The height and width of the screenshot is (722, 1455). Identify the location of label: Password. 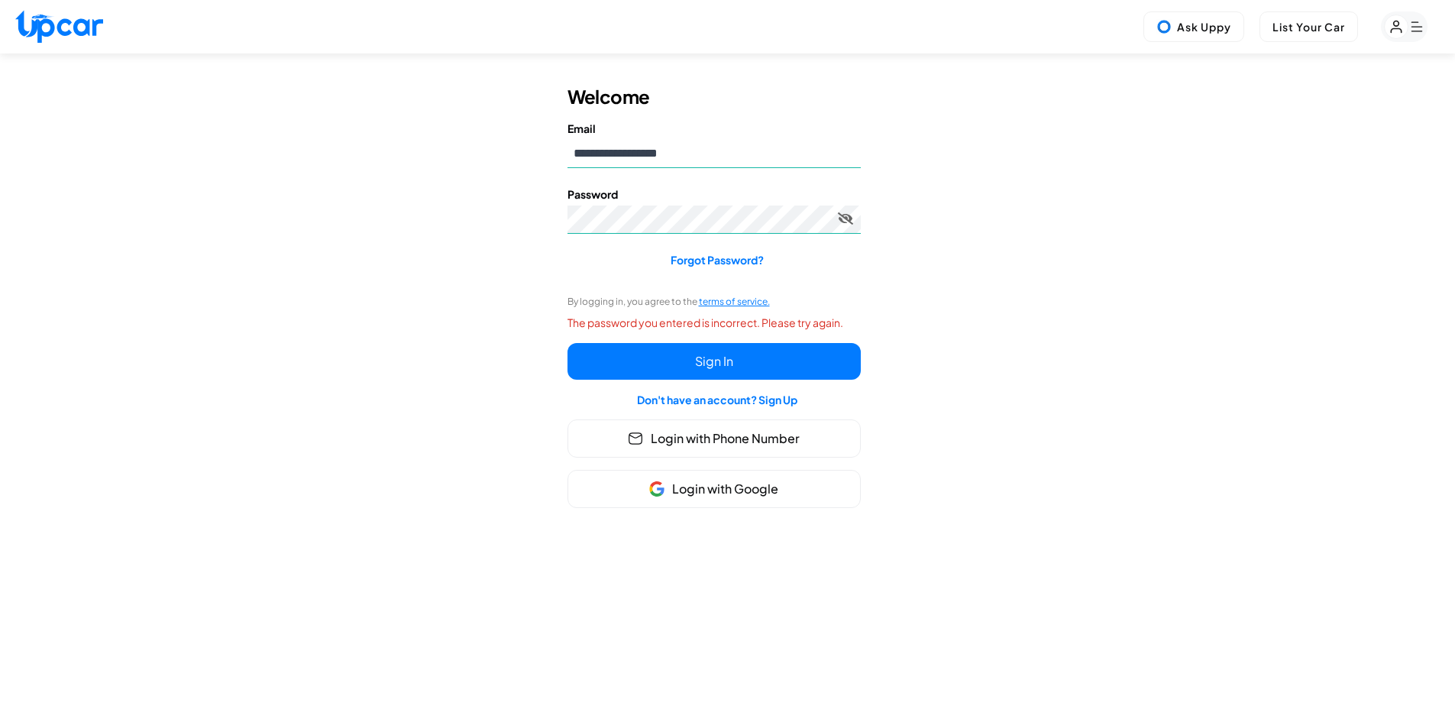
(714, 194).